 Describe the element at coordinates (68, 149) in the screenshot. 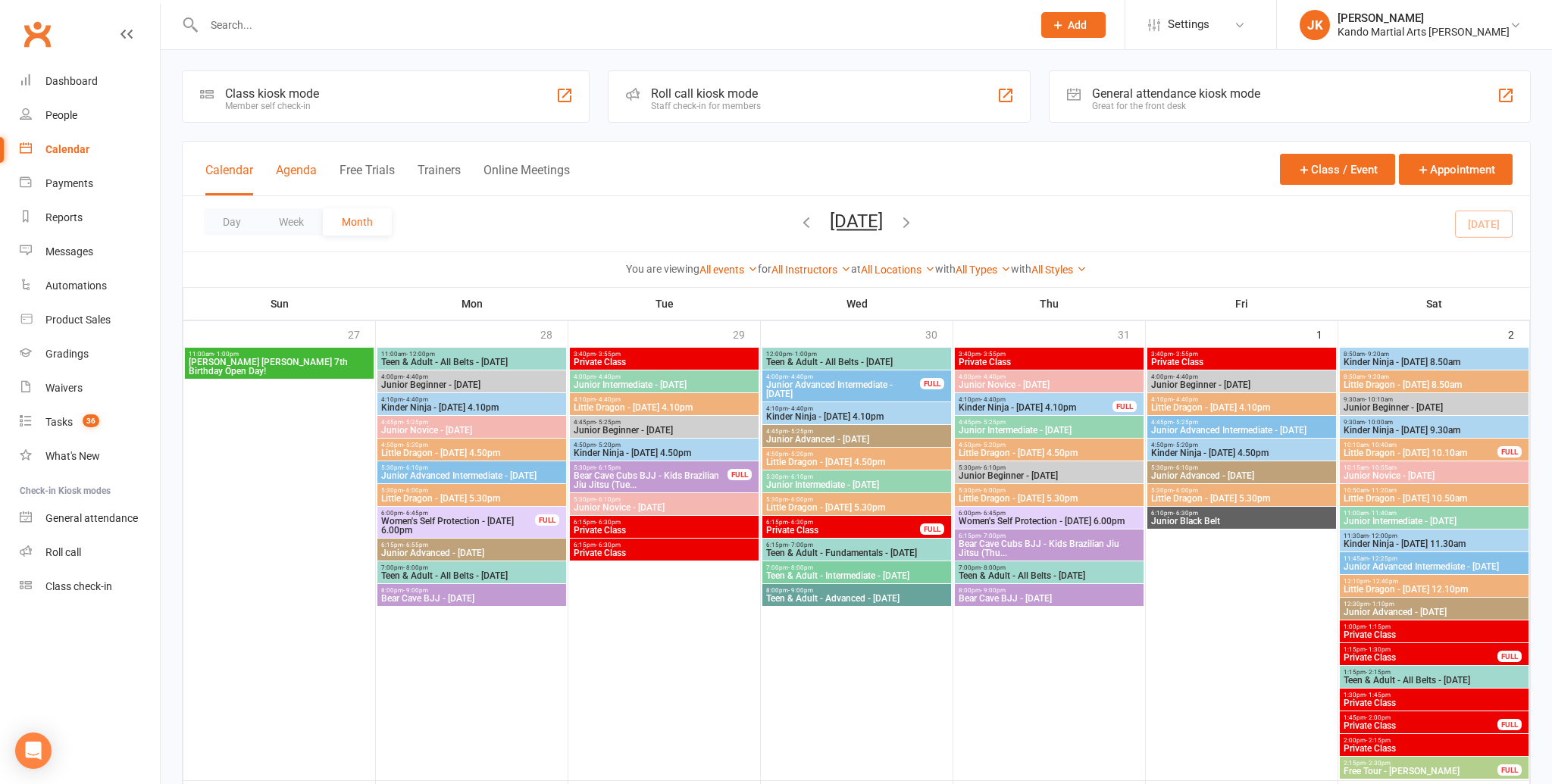

I see `div: Calendar` at that location.